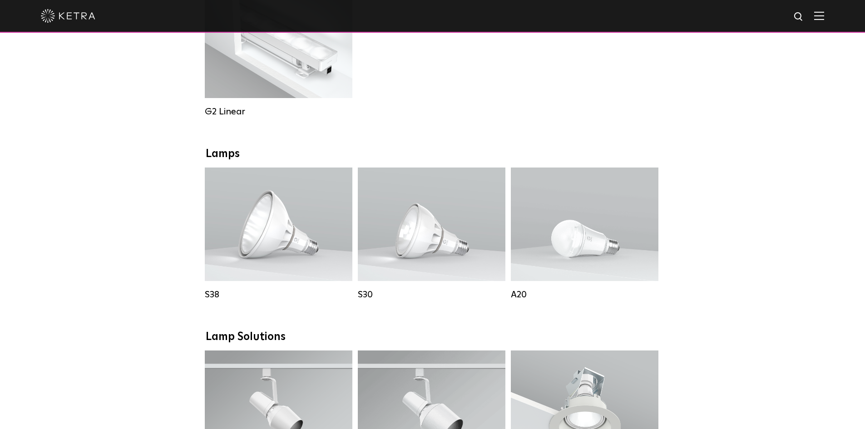 Image resolution: width=865 pixels, height=429 pixels. Describe the element at coordinates (819, 15) in the screenshot. I see `img: Hamburger%20Nav.svg` at that location.